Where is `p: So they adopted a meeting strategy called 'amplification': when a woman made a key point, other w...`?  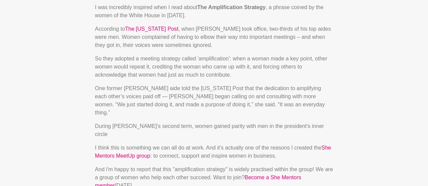 p: So they adopted a meeting strategy called 'amplification': when a woman made a key point, other w... is located at coordinates (214, 67).